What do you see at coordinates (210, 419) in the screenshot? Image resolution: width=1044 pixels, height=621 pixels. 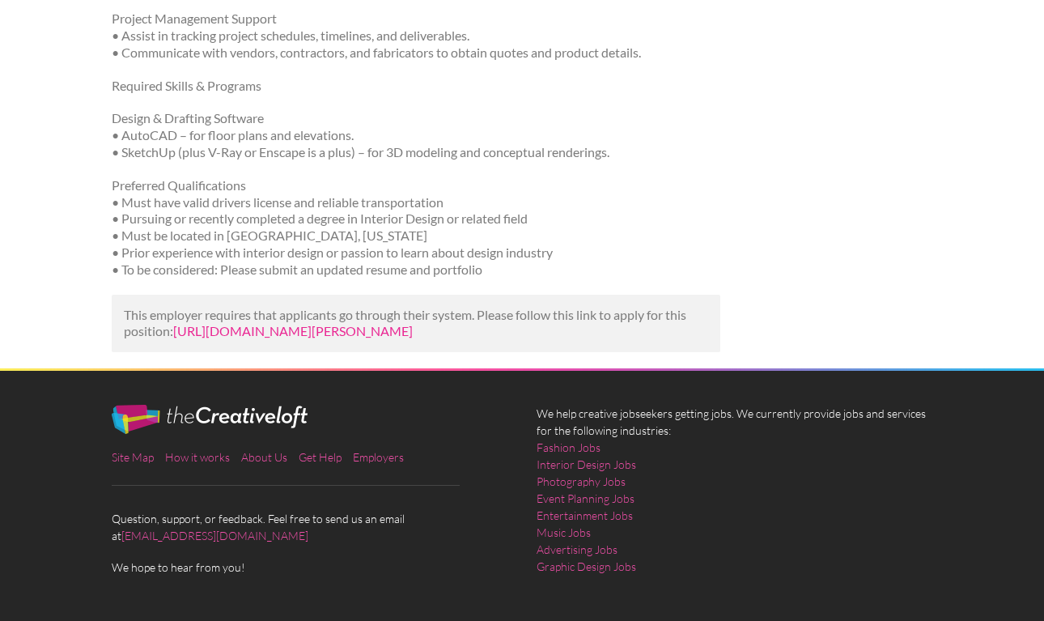 I see `img: The Creative Loft` at bounding box center [210, 419].